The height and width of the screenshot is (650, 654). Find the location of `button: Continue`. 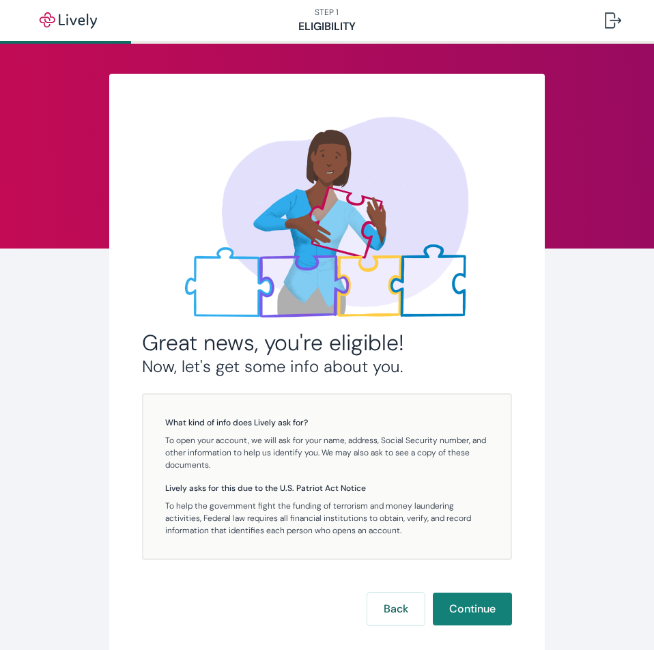

button: Continue is located at coordinates (473, 609).